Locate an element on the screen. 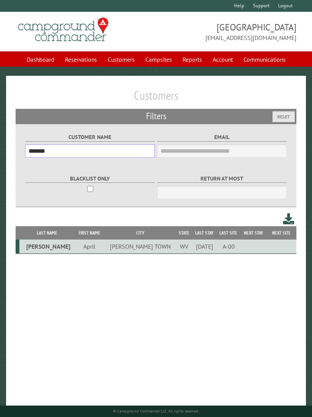  th: Last Name is located at coordinates (47, 233).